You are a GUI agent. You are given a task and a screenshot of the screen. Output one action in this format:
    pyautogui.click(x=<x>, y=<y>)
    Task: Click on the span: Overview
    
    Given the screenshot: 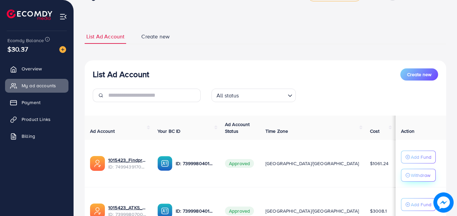 What is the action you would take?
    pyautogui.click(x=32, y=69)
    